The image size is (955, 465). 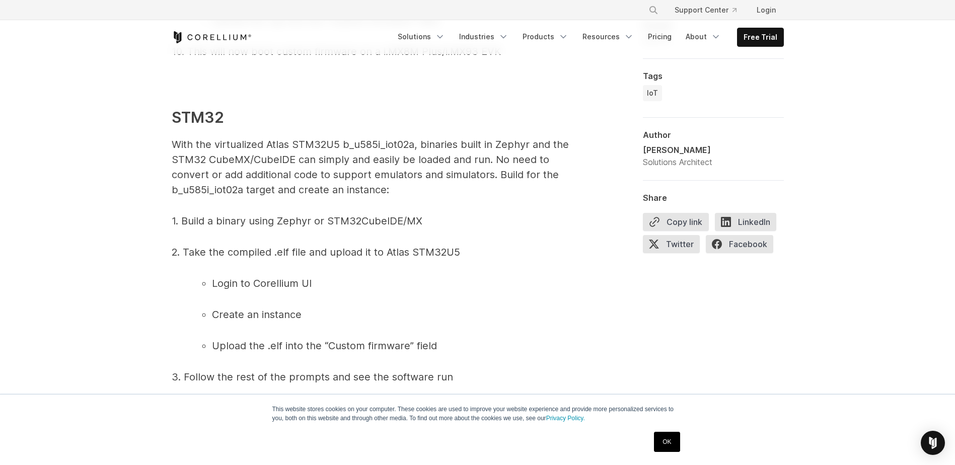 I want to click on a: Industries, so click(x=484, y=37).